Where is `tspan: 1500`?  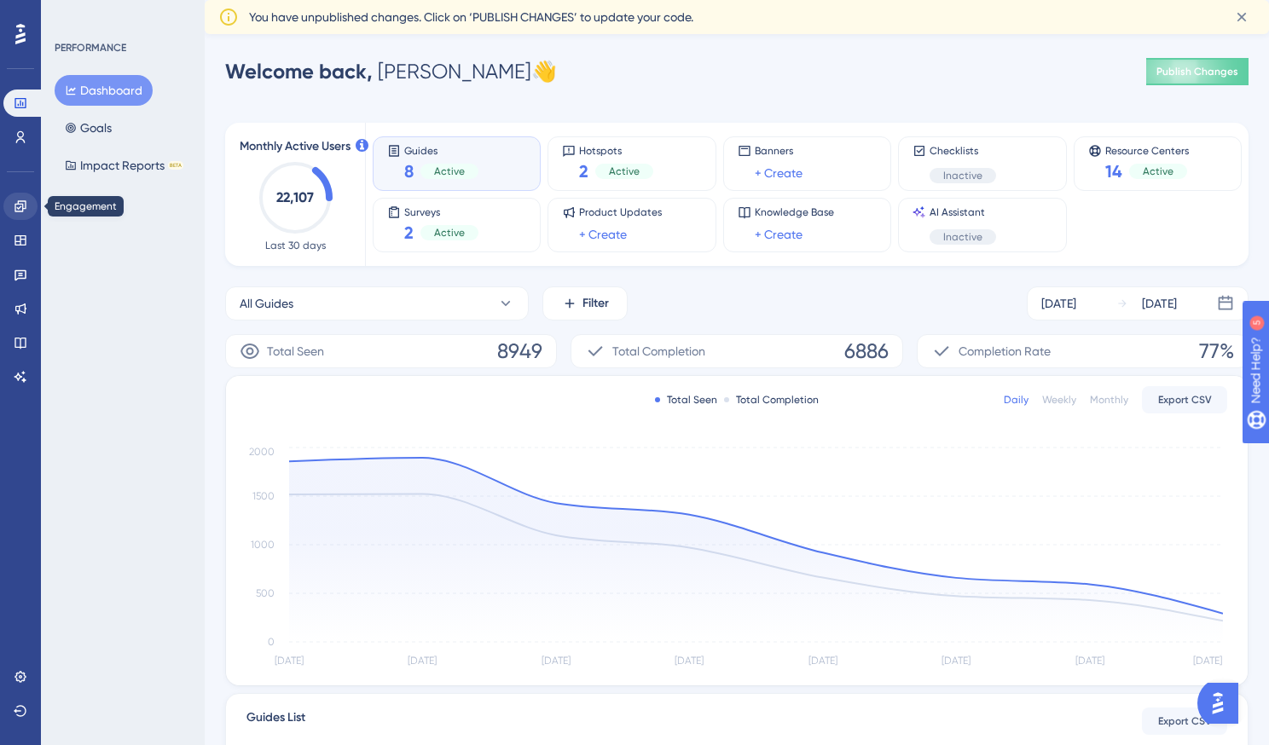 tspan: 1500 is located at coordinates (263, 496).